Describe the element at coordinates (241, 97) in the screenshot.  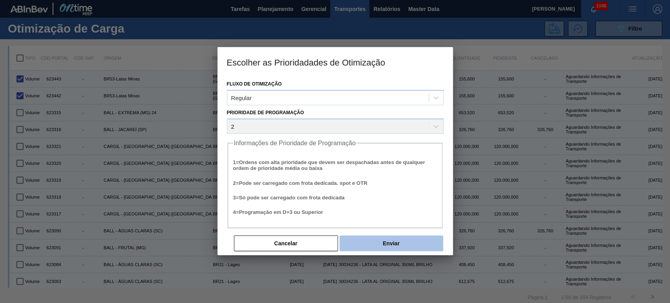
I see `div: Regular` at that location.